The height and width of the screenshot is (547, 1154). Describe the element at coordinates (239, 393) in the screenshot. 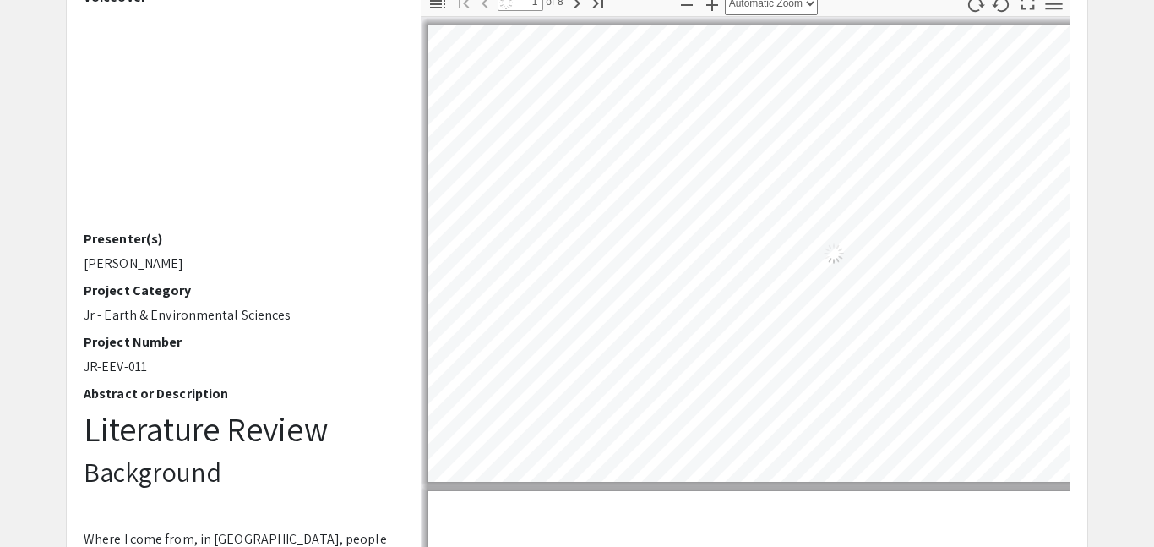

I see `h2: Abstract or Description` at that location.